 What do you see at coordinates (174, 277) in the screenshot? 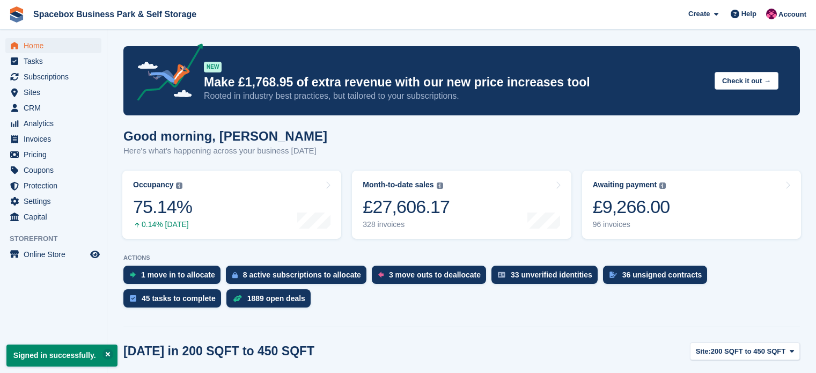
I see `a: 1 move in to allocate` at bounding box center [174, 277].